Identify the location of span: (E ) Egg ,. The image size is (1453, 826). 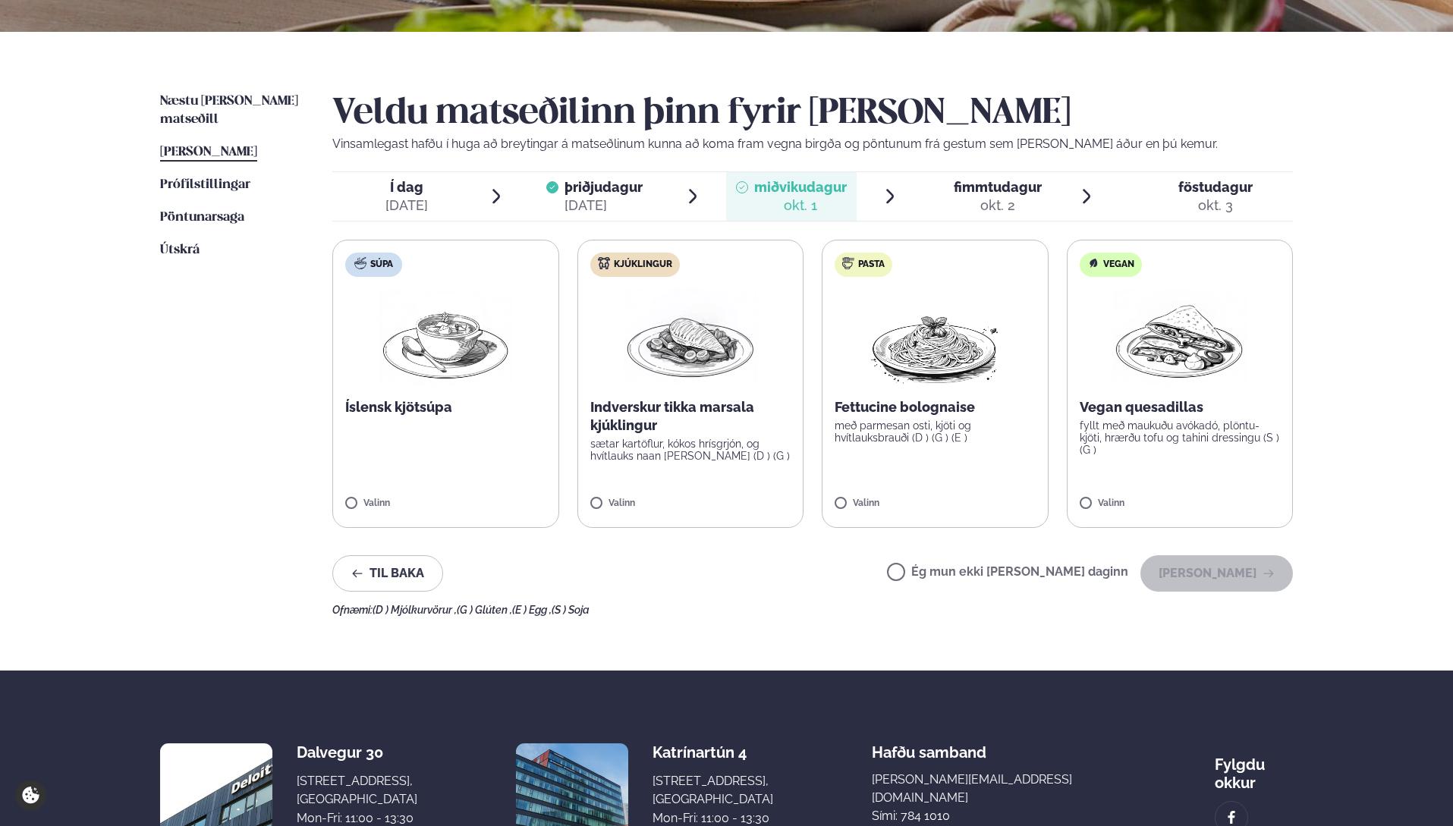
(532, 610).